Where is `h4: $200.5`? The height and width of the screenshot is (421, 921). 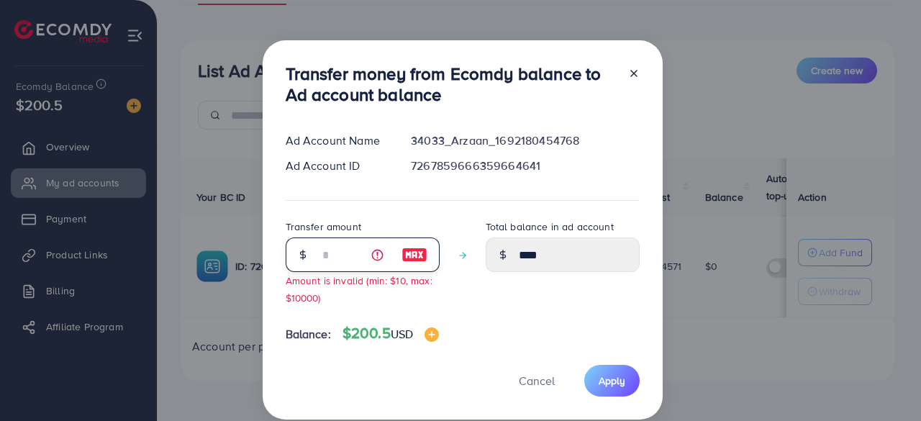
h4: $200.5 is located at coordinates (391, 333).